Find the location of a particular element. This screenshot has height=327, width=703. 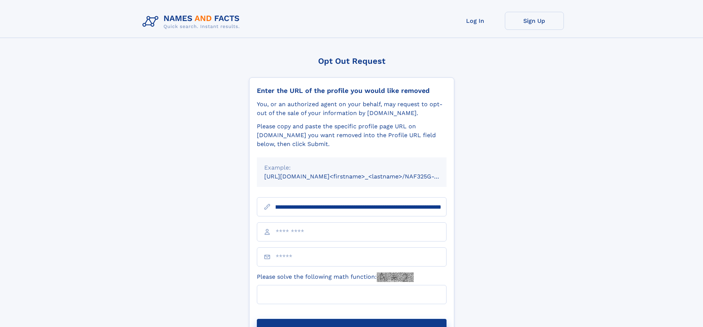

div: Opt Out Request is located at coordinates (352, 61).